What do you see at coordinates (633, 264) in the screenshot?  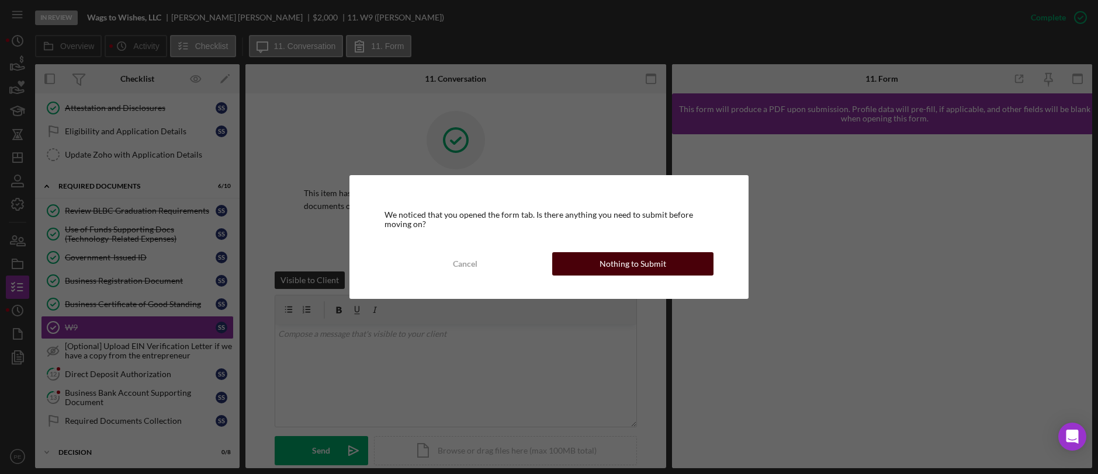 I see `div: Nothing to Submit` at bounding box center [633, 264].